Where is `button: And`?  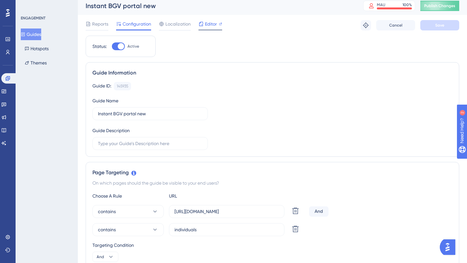 button: And is located at coordinates (105, 257).